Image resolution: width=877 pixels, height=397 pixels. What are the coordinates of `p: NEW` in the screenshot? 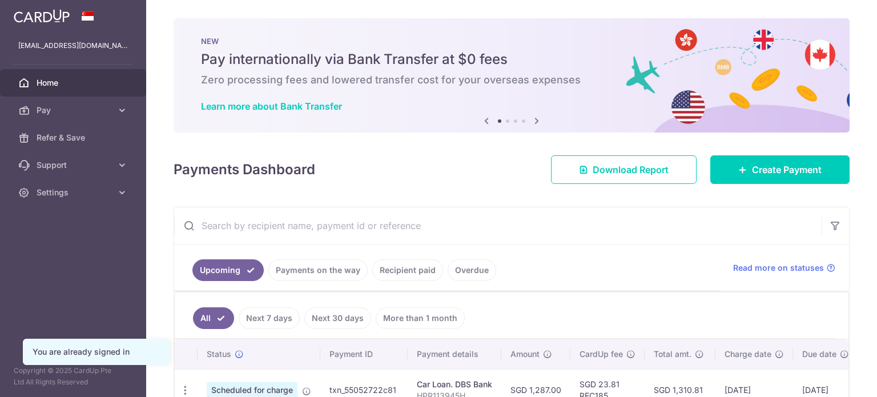 It's located at (512, 41).